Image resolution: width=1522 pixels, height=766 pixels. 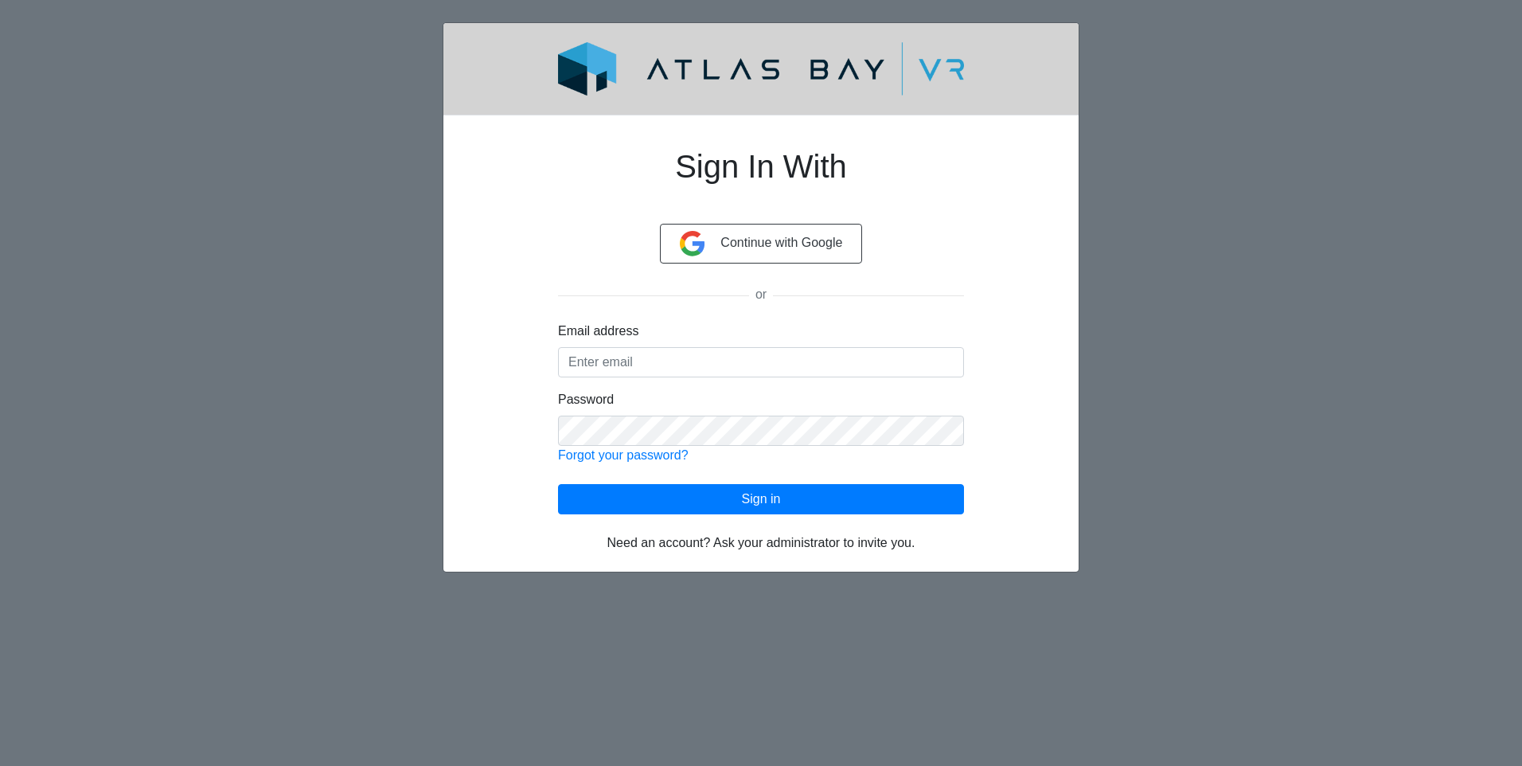 I want to click on a: Forgot your password?, so click(x=623, y=454).